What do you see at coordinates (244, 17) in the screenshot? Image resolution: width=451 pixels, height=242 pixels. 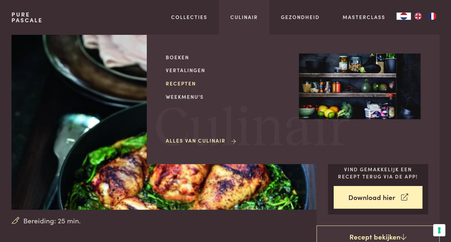 I see `a: Culinair` at bounding box center [244, 17].